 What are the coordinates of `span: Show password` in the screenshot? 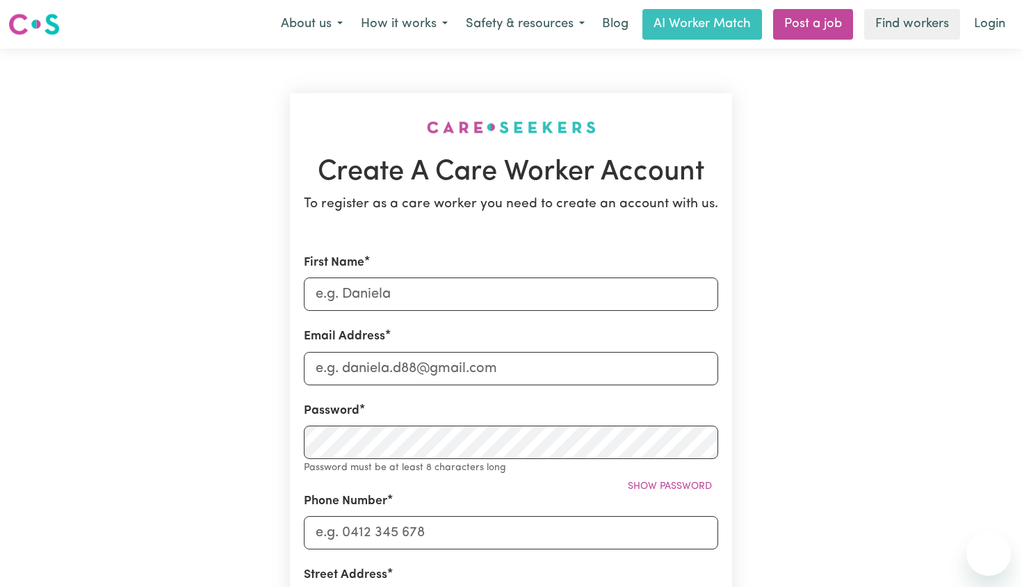 It's located at (670, 486).